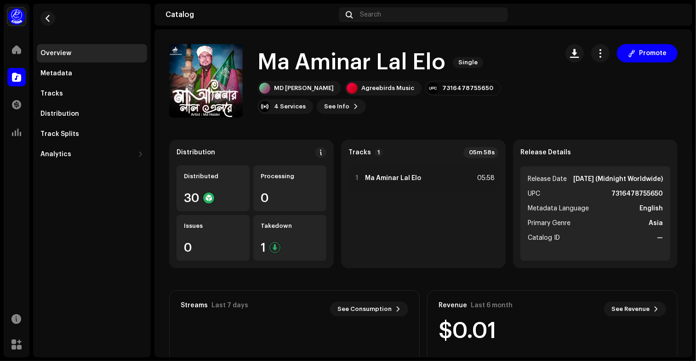 The width and height of the screenshot is (696, 361). I want to click on re-m-nav-item: Track Splits, so click(92, 134).